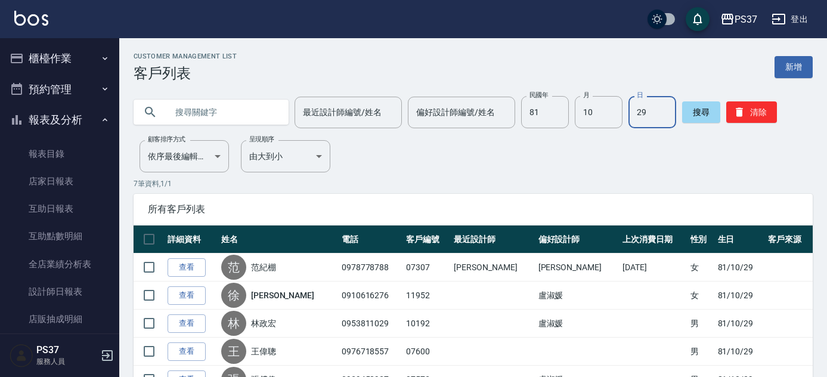 The height and width of the screenshot is (377, 827). What do you see at coordinates (654, 239) in the screenshot?
I see `th: 上次消費日期` at bounding box center [654, 239].